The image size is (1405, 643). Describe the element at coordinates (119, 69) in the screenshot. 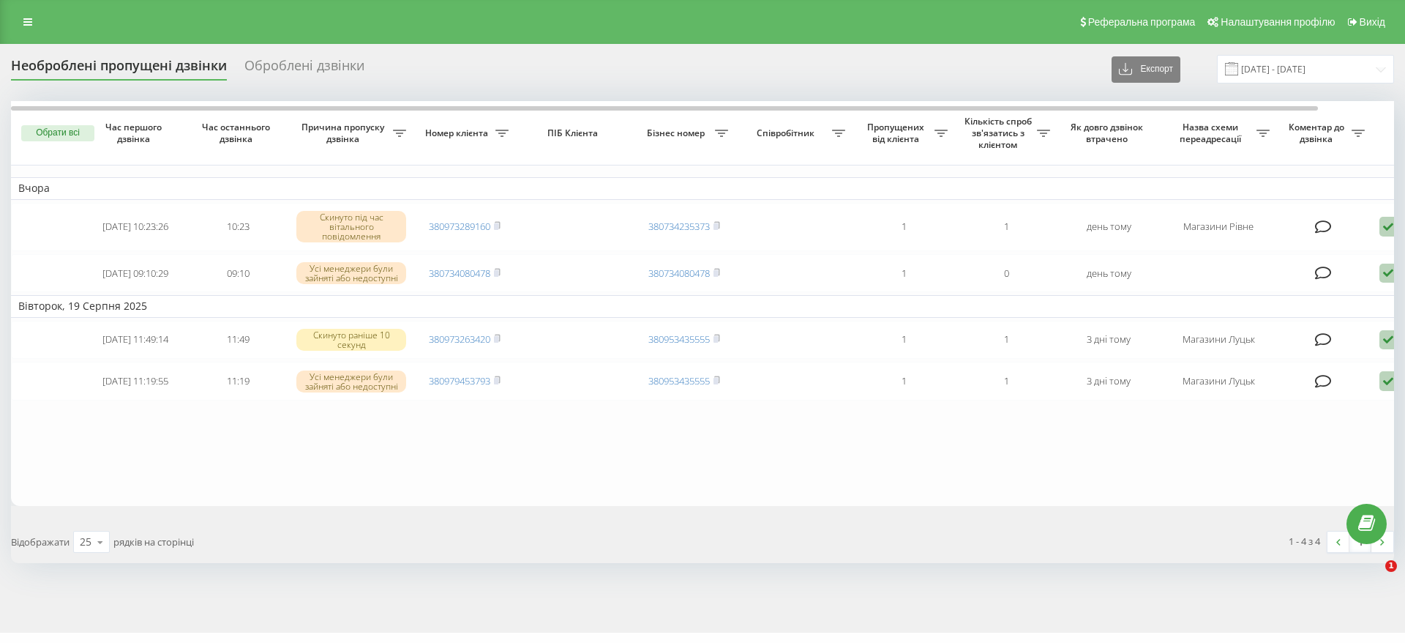

I see `div: Необроблені пропущені дзвінки` at that location.